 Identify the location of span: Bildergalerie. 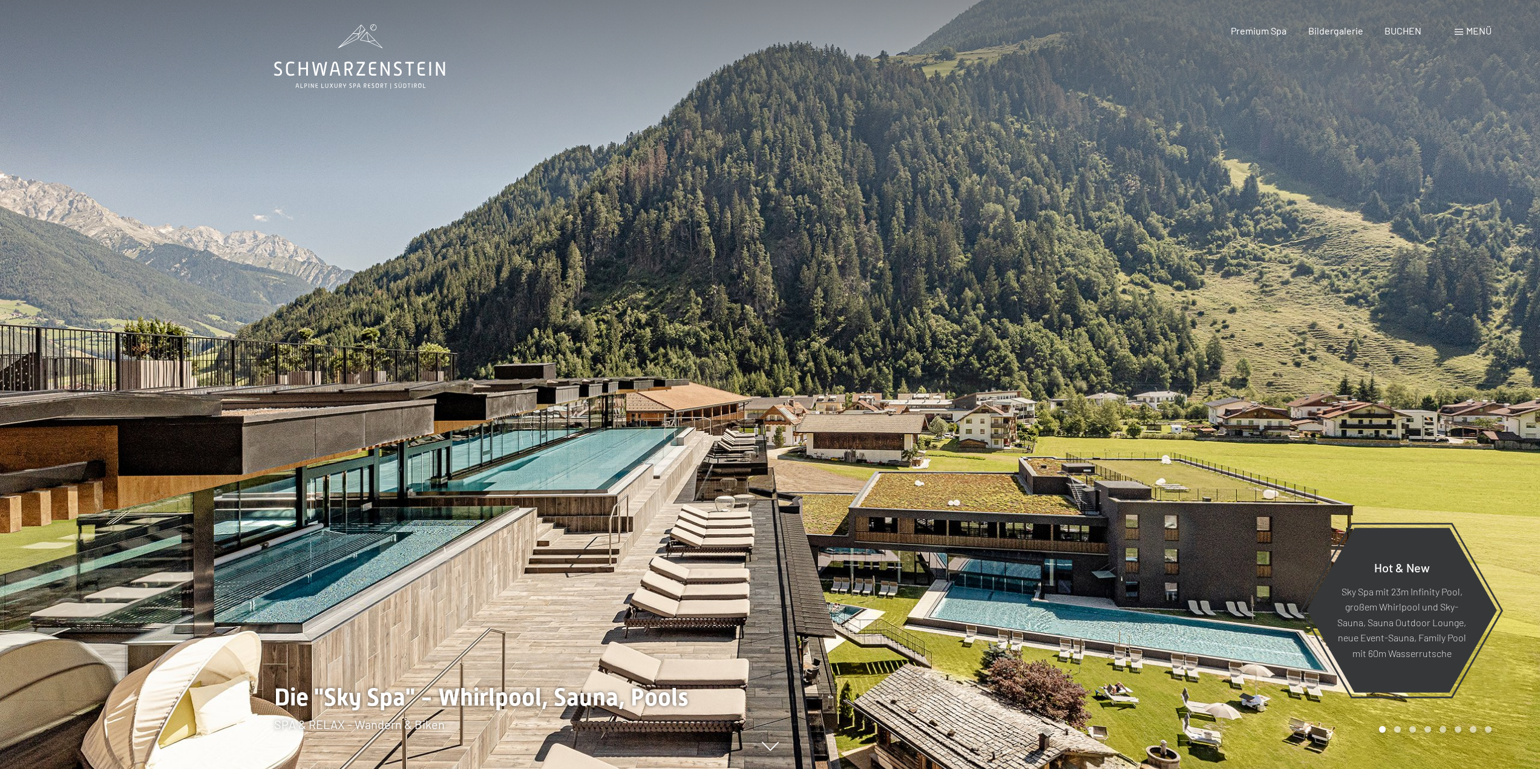
(1335, 30).